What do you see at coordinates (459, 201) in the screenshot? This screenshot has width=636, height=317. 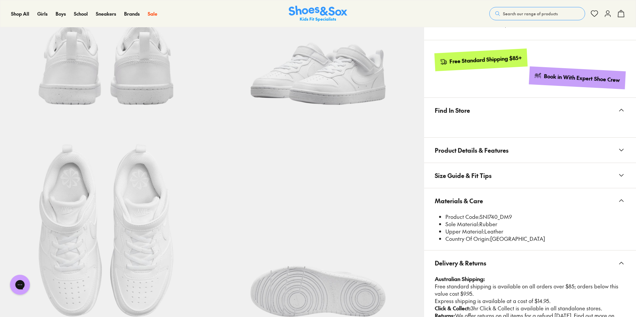 I see `span: Materials & Care` at bounding box center [459, 201].